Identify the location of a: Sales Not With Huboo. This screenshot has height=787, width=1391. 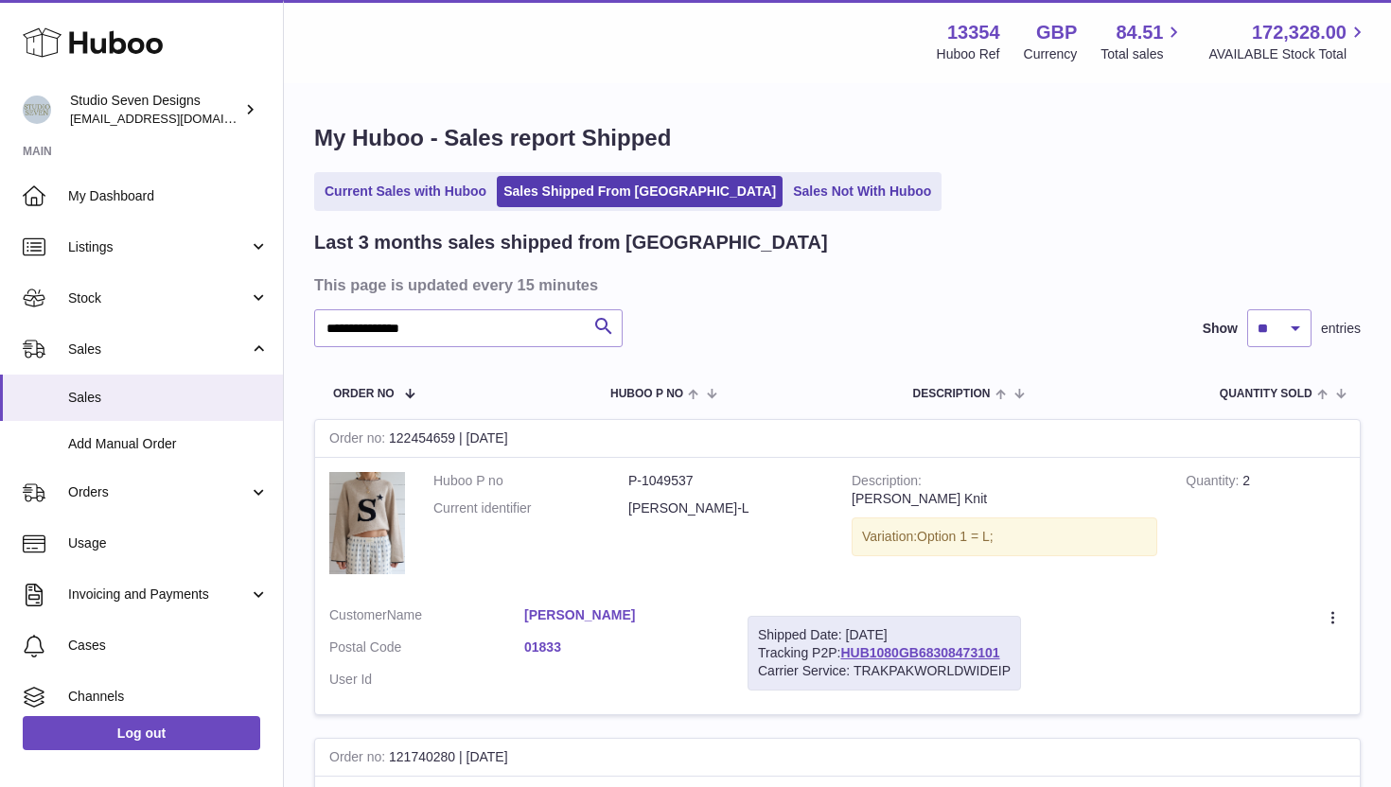
(862, 191).